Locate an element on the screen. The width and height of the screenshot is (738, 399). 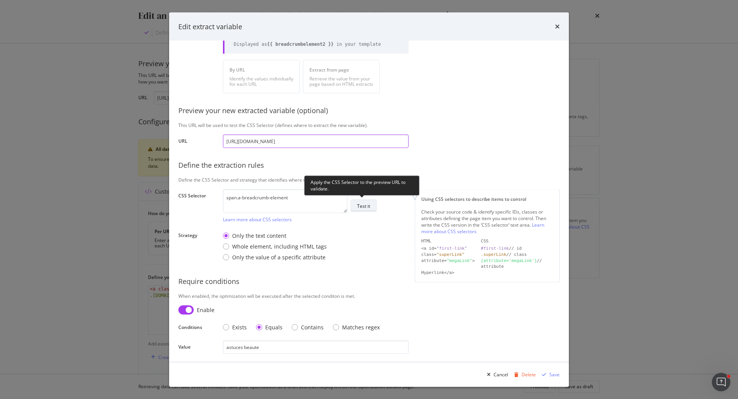
div: attribute= > is located at coordinates (448, 263).